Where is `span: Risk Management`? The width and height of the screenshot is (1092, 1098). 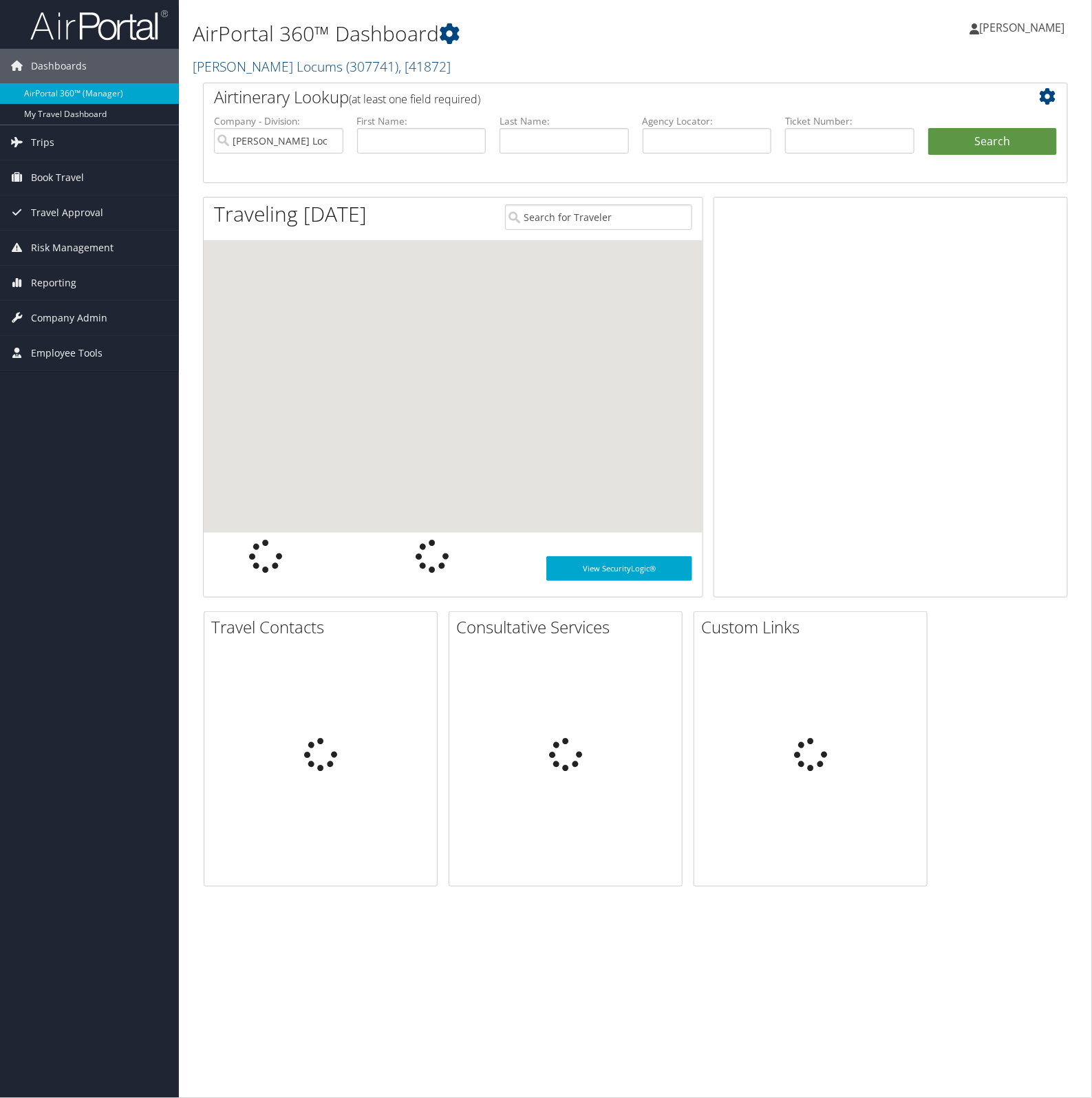 span: Risk Management is located at coordinates (72, 248).